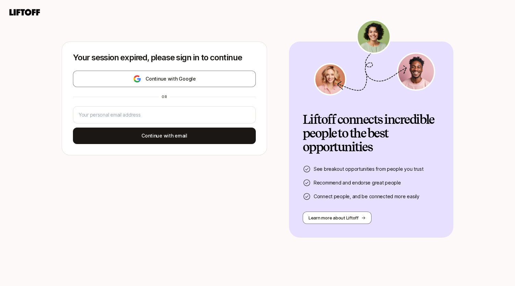 The height and width of the screenshot is (286, 515). What do you see at coordinates (369, 169) in the screenshot?
I see `p: See breakout opportunities from people you trust` at bounding box center [369, 169].